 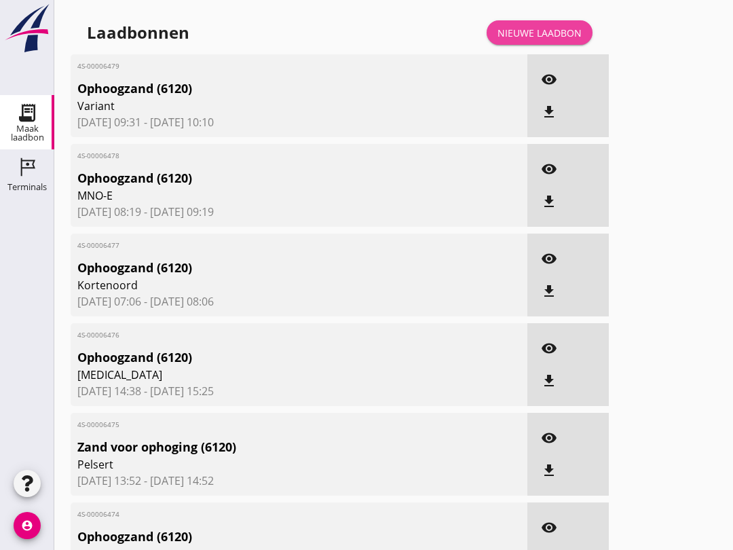 I want to click on span: 4S-00006477, so click(x=262, y=245).